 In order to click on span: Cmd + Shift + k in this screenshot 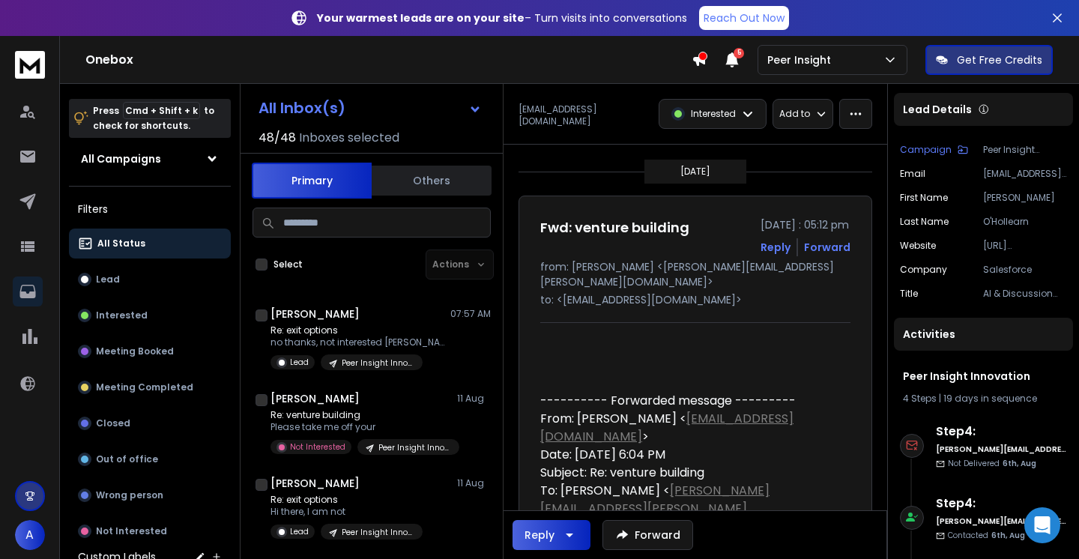, I will do `click(161, 110)`.